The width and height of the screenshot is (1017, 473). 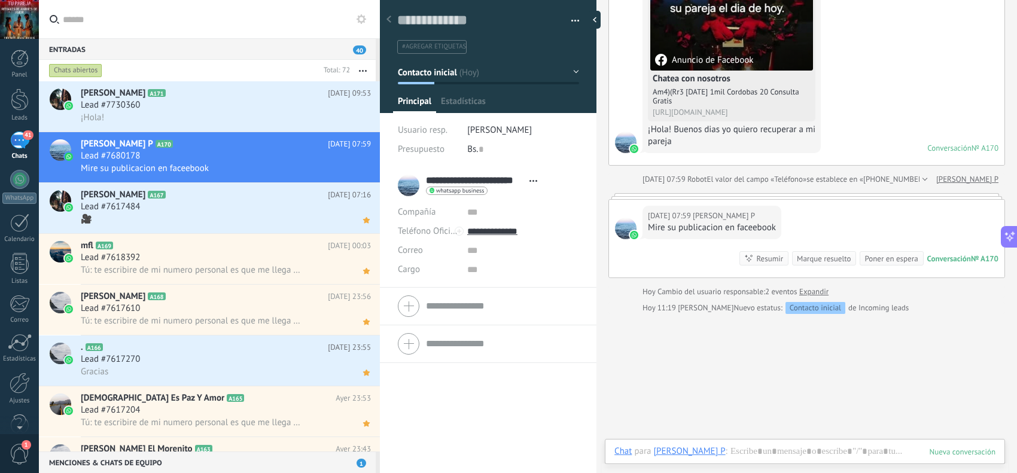 What do you see at coordinates (145, 168) in the screenshot?
I see `span: Mire su publicacion en faceebook` at bounding box center [145, 168].